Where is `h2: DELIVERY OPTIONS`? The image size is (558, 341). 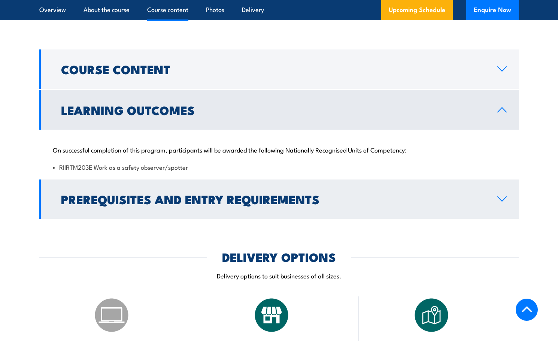
h2: DELIVERY OPTIONS is located at coordinates (279, 256).